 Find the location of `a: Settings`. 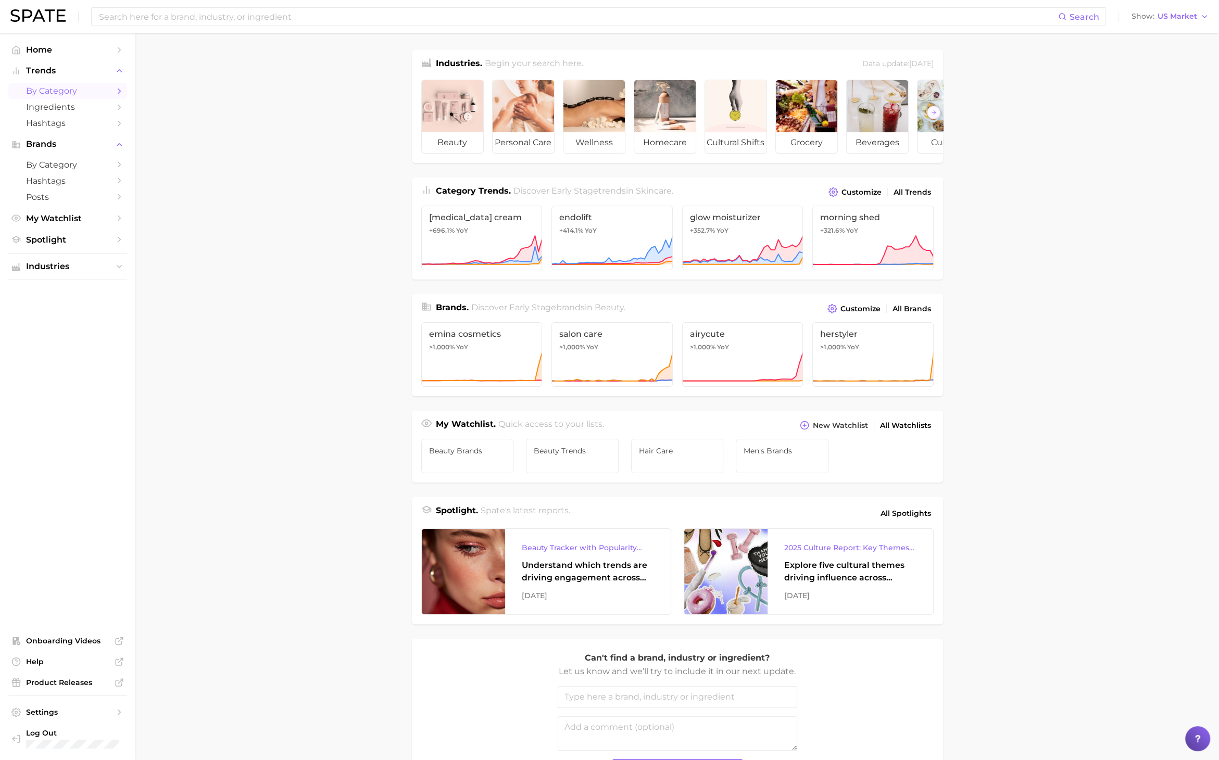

a: Settings is located at coordinates (68, 712).